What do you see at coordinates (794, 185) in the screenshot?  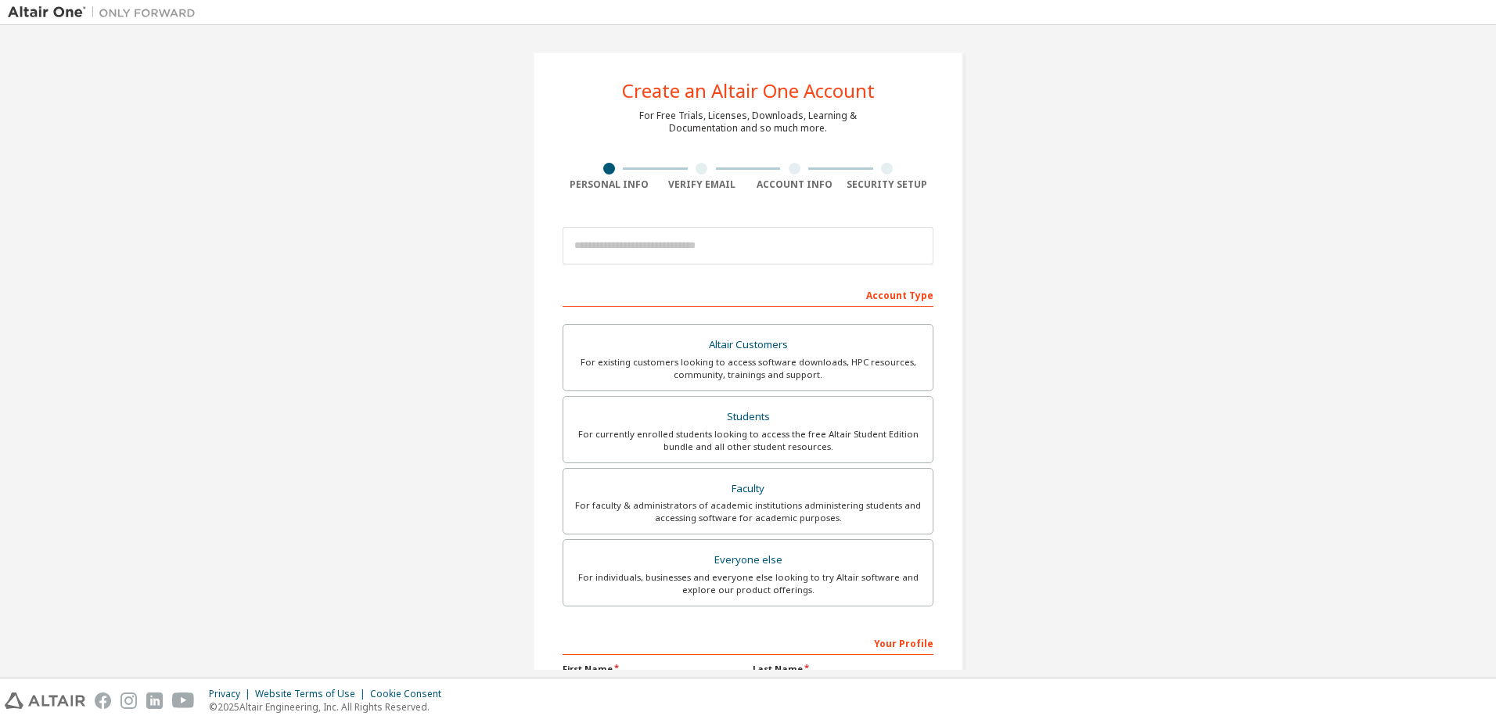 I see `div: Account Info` at bounding box center [794, 185].